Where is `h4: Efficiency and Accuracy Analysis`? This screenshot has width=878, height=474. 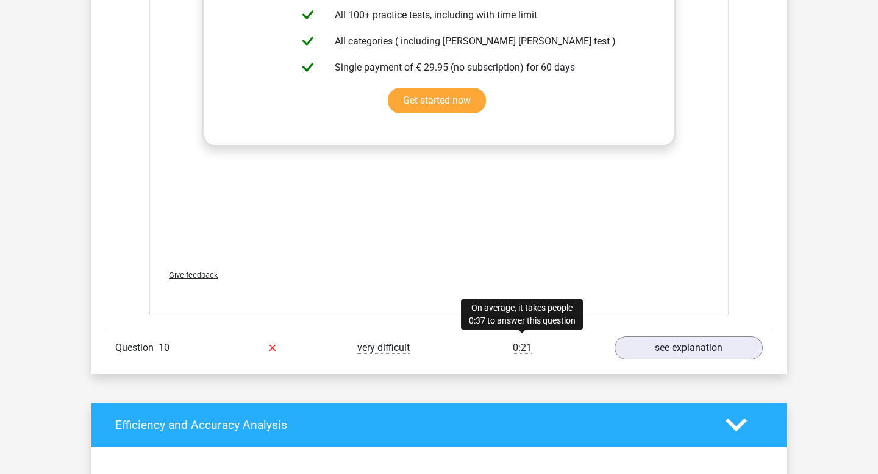 h4: Efficiency and Accuracy Analysis is located at coordinates (411, 425).